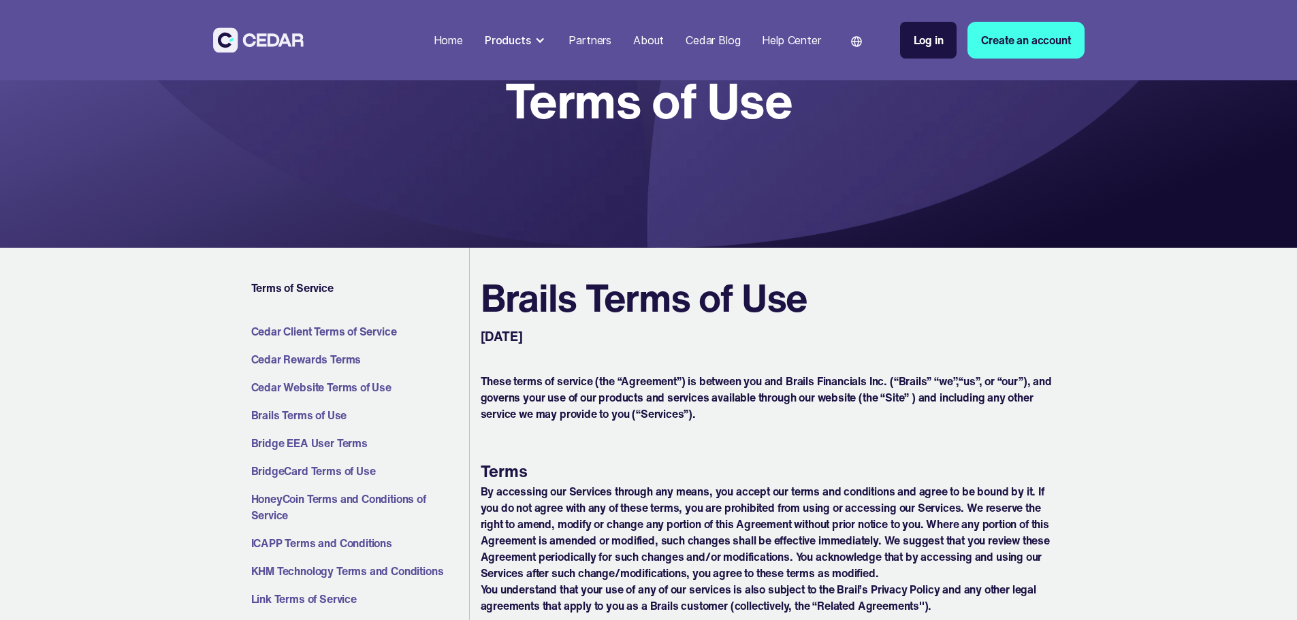 The width and height of the screenshot is (1297, 620). Describe the element at coordinates (1025, 40) in the screenshot. I see `a: Create an account` at that location.